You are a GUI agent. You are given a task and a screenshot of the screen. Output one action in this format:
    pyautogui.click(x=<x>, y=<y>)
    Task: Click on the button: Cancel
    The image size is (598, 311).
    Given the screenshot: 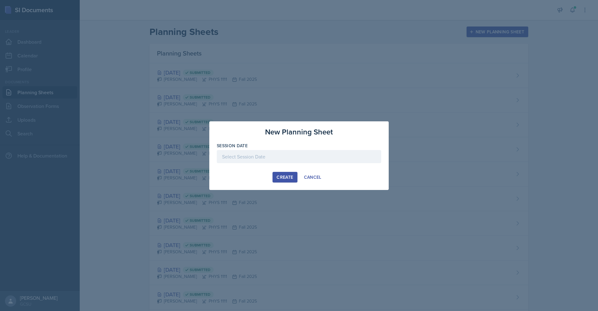 What is the action you would take?
    pyautogui.click(x=313, y=177)
    